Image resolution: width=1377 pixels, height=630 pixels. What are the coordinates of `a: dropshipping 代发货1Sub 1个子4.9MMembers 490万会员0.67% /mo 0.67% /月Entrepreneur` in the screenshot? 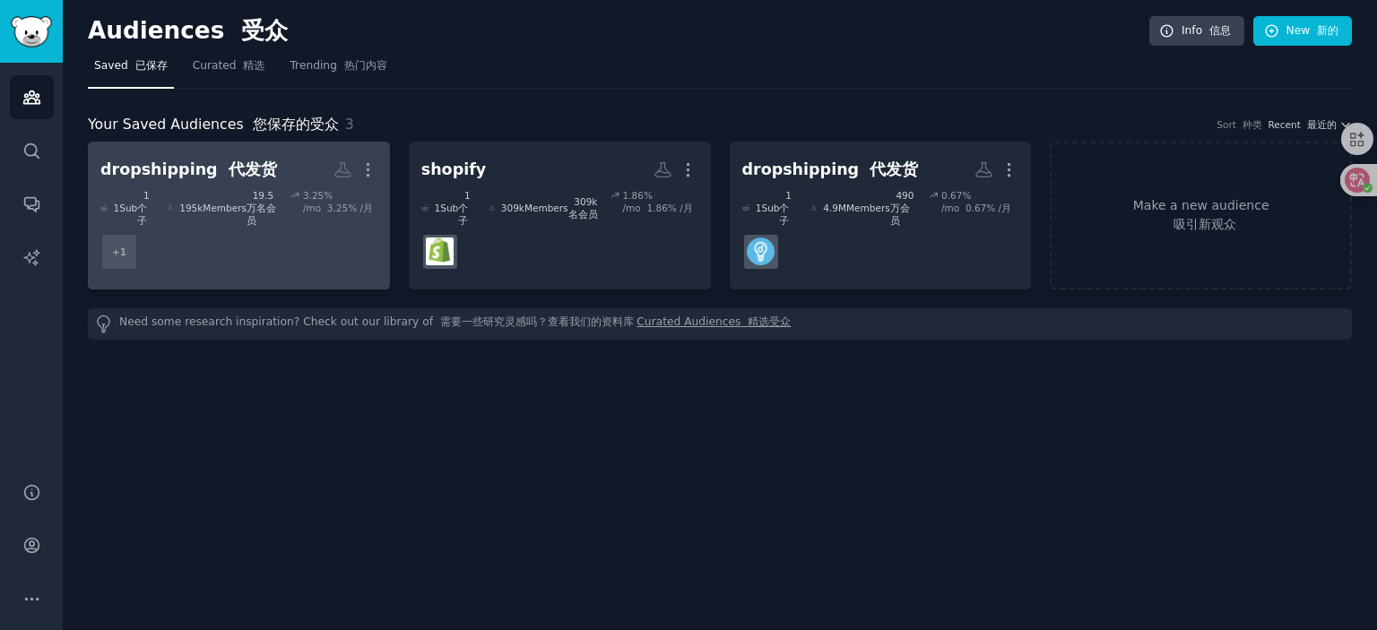 It's located at (880, 215).